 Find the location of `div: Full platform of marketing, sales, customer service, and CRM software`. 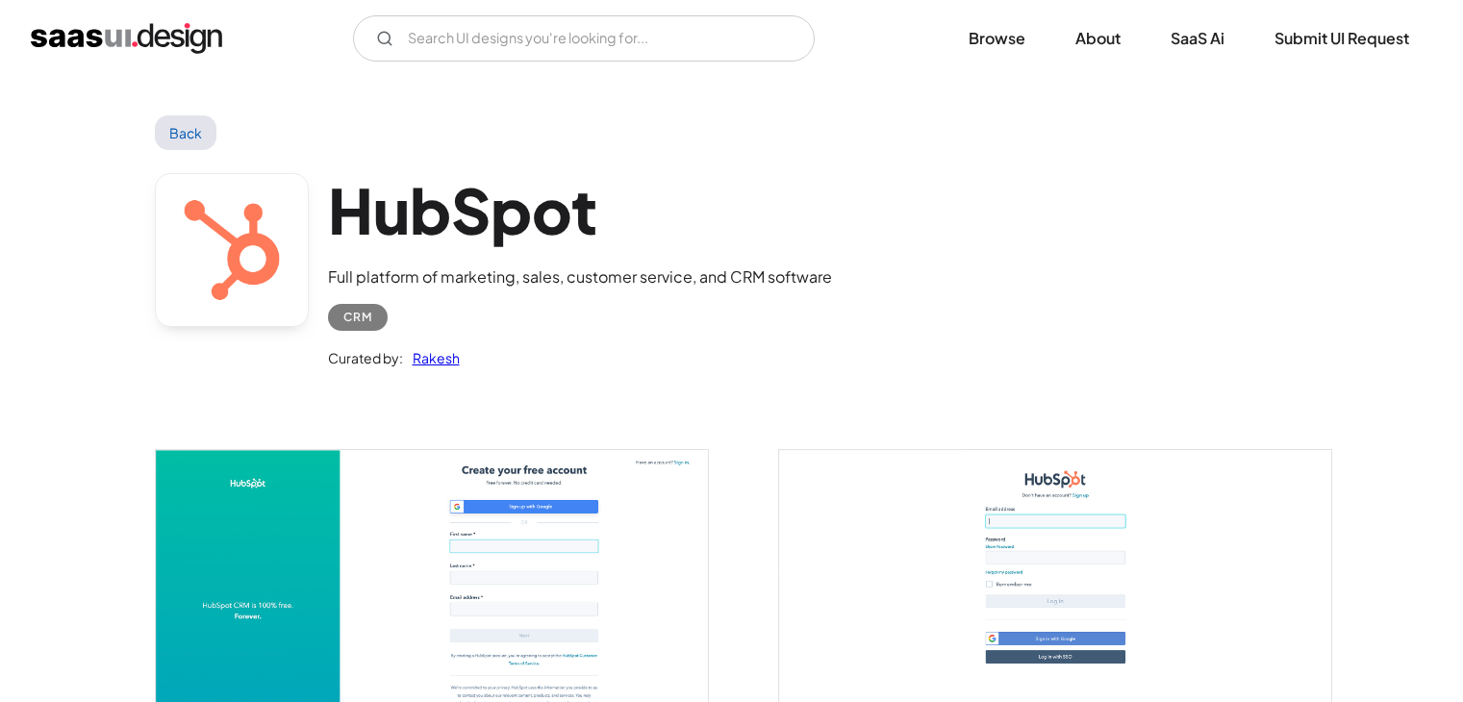

div: Full platform of marketing, sales, customer service, and CRM software is located at coordinates (580, 277).